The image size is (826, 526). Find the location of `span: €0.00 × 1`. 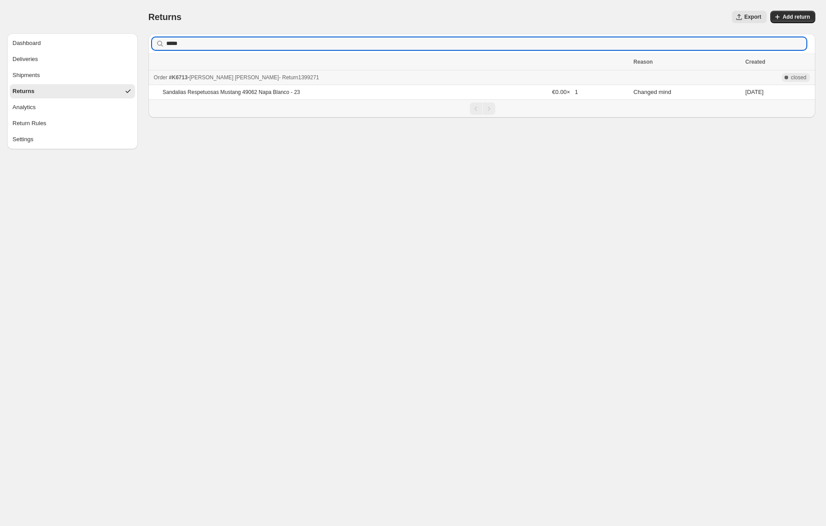

span: €0.00 × 1 is located at coordinates (565, 92).